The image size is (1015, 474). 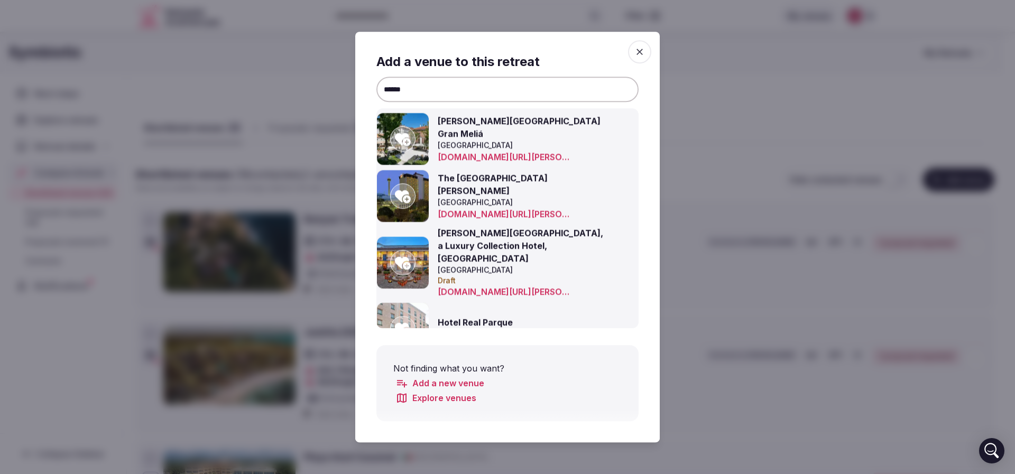 I want to click on p: Not finding what you want?, so click(x=507, y=368).